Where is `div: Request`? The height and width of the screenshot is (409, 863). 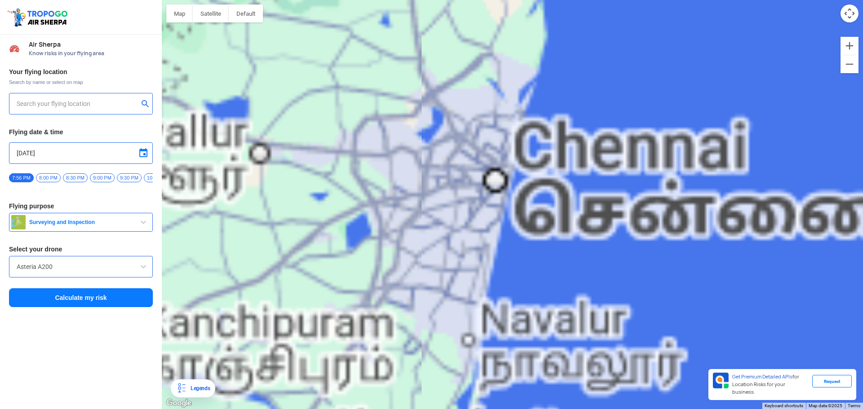 div: Request is located at coordinates (832, 381).